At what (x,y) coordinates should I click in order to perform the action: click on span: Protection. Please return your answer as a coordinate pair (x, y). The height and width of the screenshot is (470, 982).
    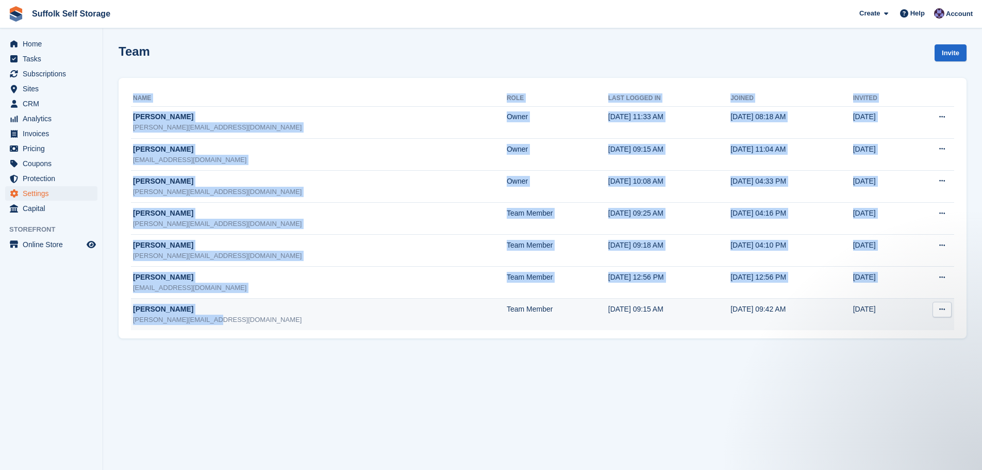
    Looking at the image, I should click on (54, 178).